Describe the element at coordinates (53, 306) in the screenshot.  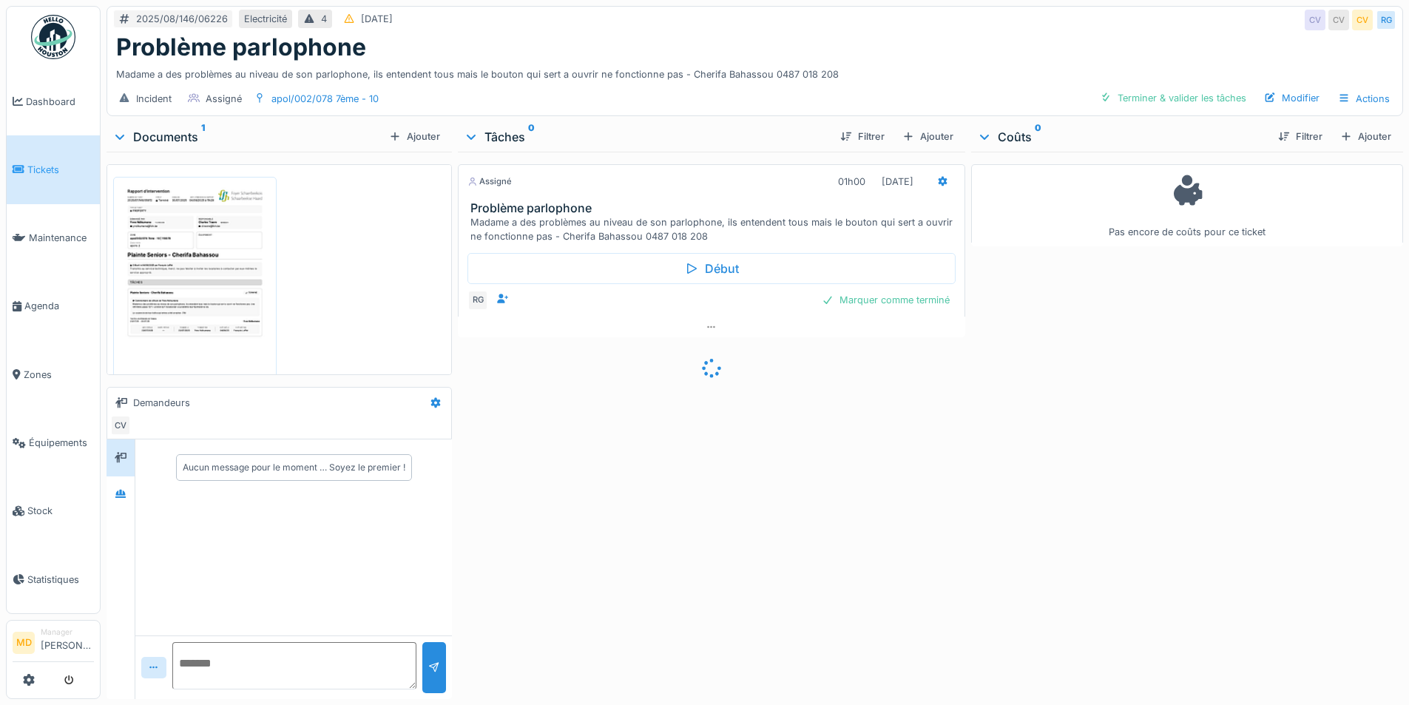
I see `a: Agenda` at that location.